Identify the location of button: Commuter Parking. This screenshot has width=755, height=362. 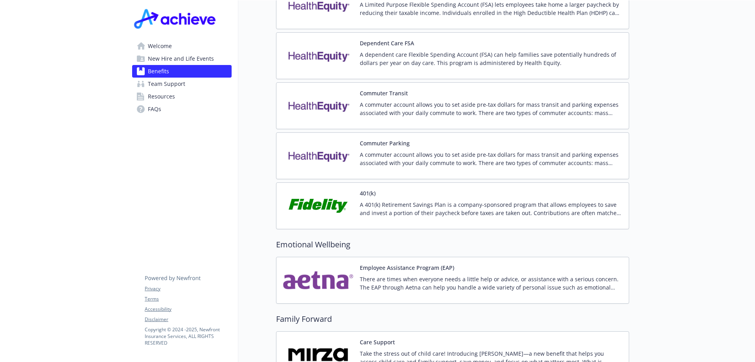
(385, 143).